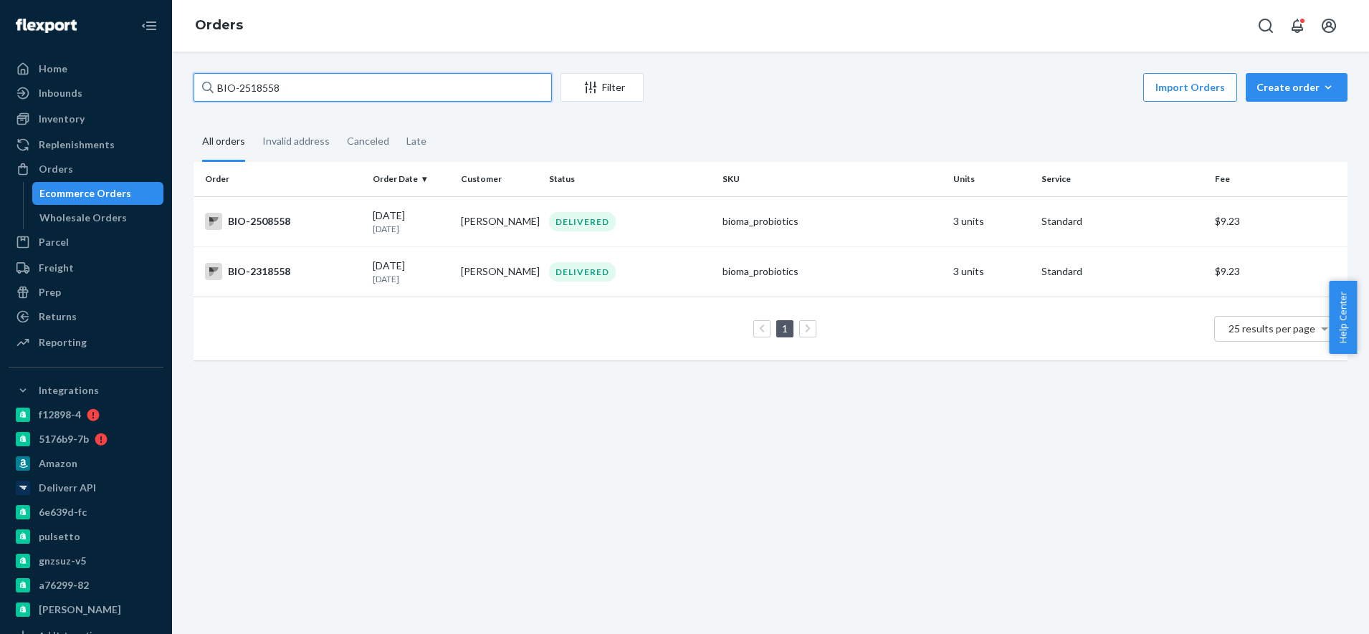  Describe the element at coordinates (1328, 26) in the screenshot. I see `button: Open account menu` at that location.